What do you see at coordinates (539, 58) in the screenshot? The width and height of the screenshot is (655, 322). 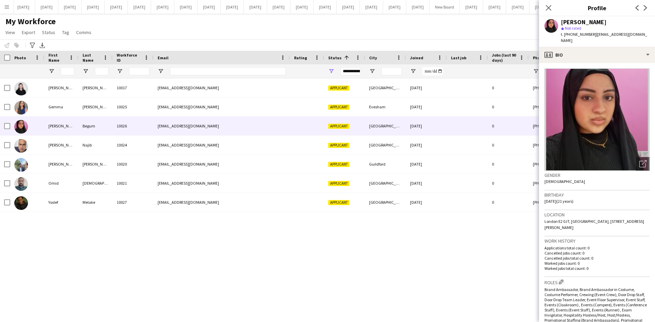 I see `span: Phone` at bounding box center [539, 58].